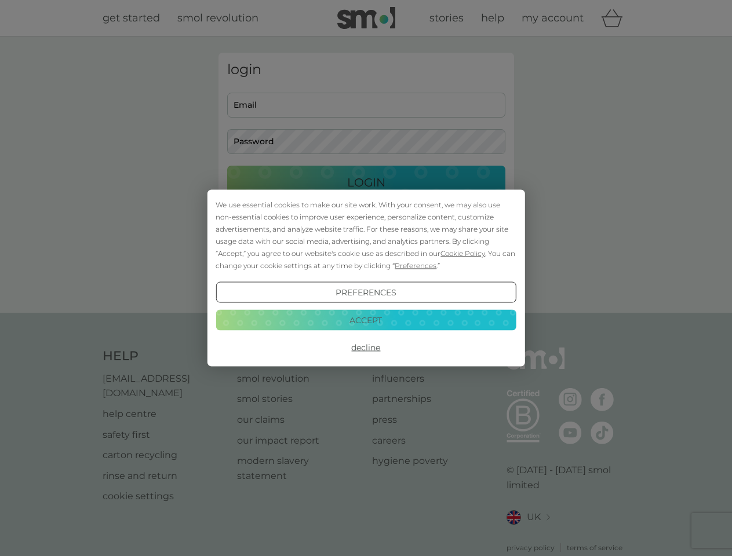 The image size is (732, 556). Describe the element at coordinates (366, 293) in the screenshot. I see `button: Preferences` at that location.